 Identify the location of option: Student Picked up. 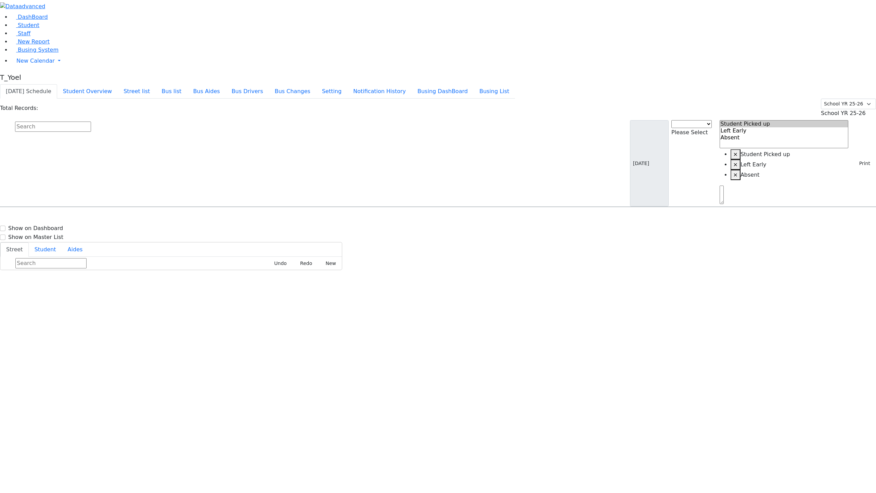
(784, 124).